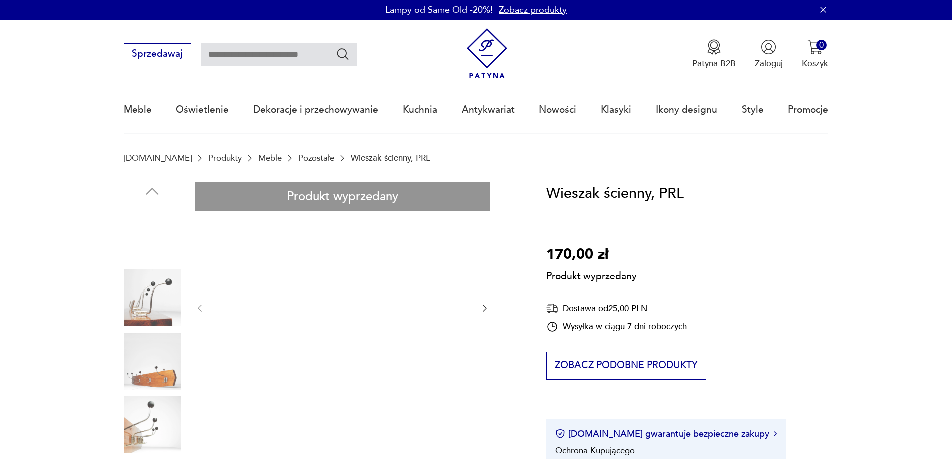 This screenshot has height=459, width=952. Describe the element at coordinates (752, 110) in the screenshot. I see `a: Style` at that location.